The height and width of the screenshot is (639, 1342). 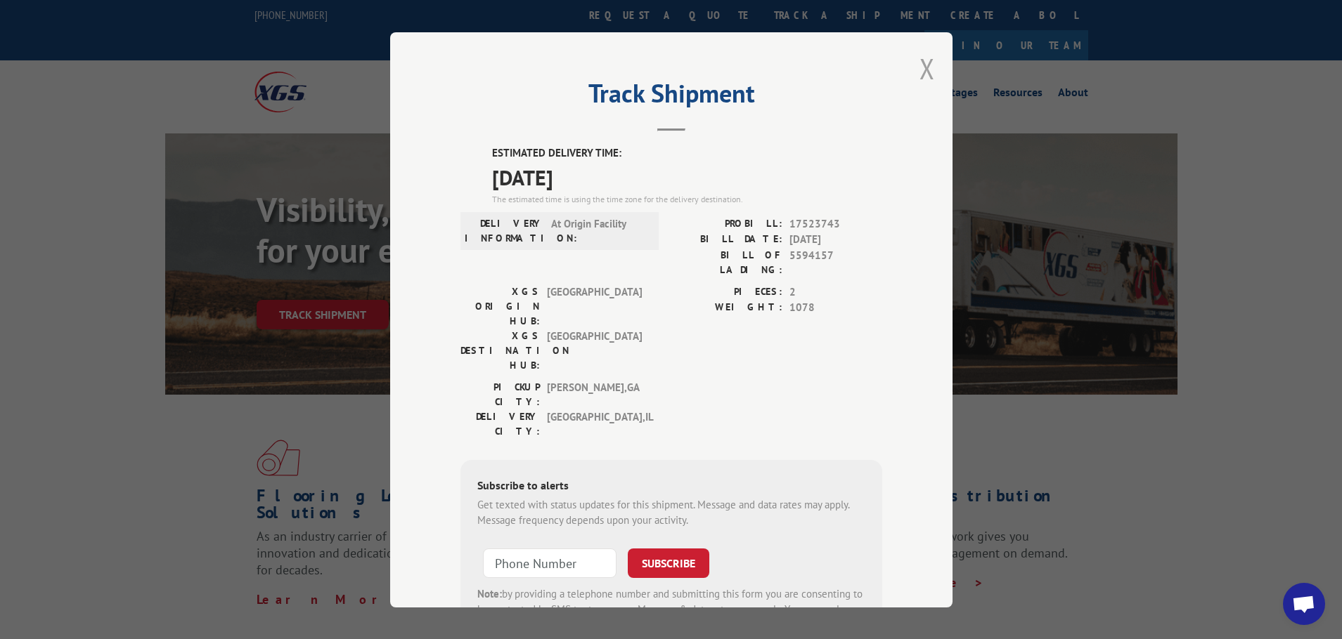 I want to click on button: Close modal, so click(x=927, y=68).